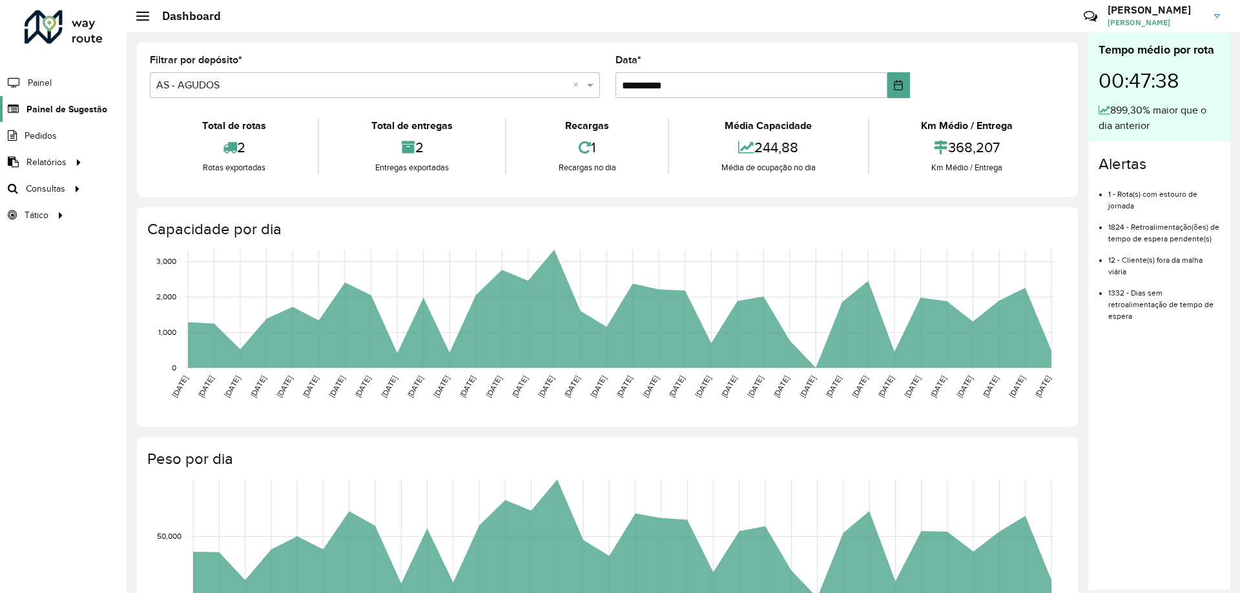 This screenshot has height=593, width=1240. Describe the element at coordinates (46, 162) in the screenshot. I see `span: Relatórios` at that location.